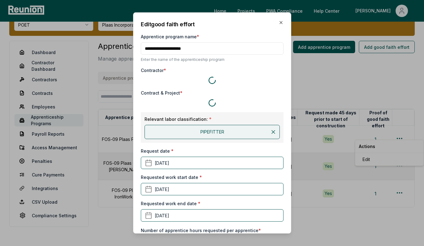 The image size is (424, 246). What do you see at coordinates (162, 93) in the screenshot?
I see `label: Contract & Project` at bounding box center [162, 93].